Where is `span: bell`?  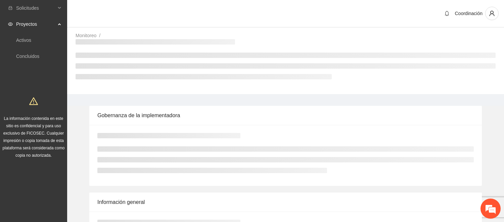 span: bell is located at coordinates (447, 13).